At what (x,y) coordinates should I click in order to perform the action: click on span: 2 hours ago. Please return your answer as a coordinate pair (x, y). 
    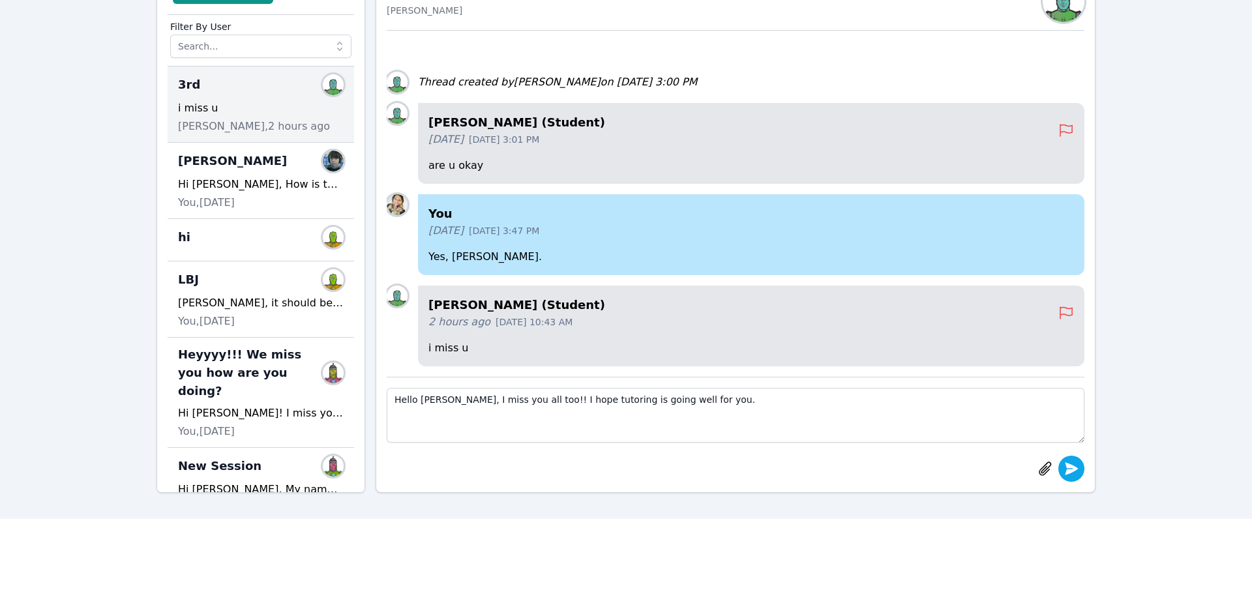
    Looking at the image, I should click on (459, 322).